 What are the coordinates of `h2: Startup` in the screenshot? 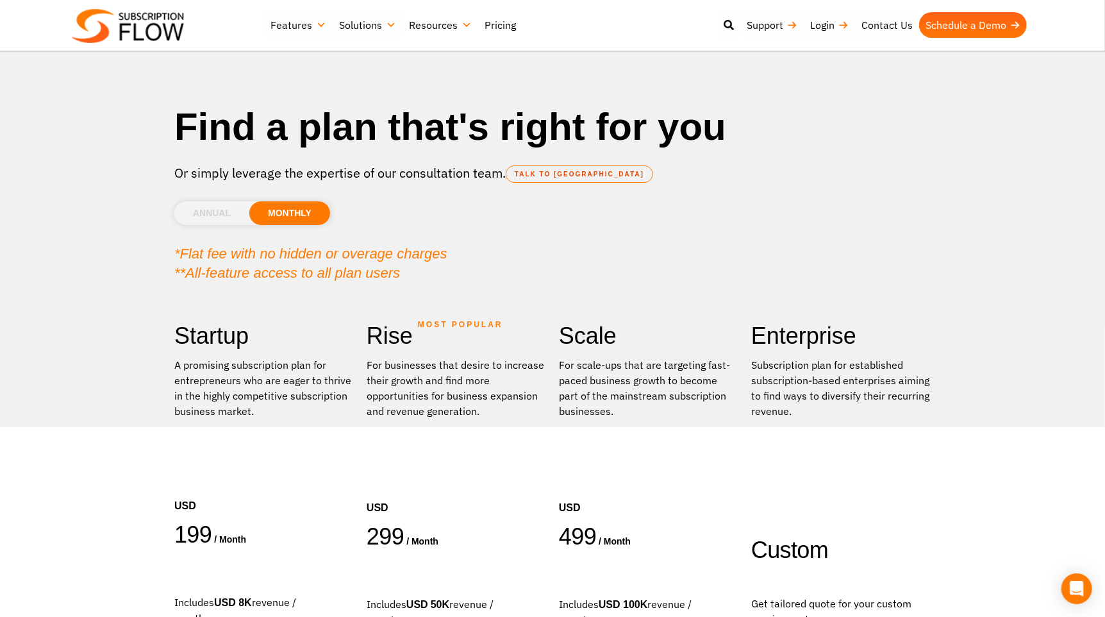 It's located at (264, 336).